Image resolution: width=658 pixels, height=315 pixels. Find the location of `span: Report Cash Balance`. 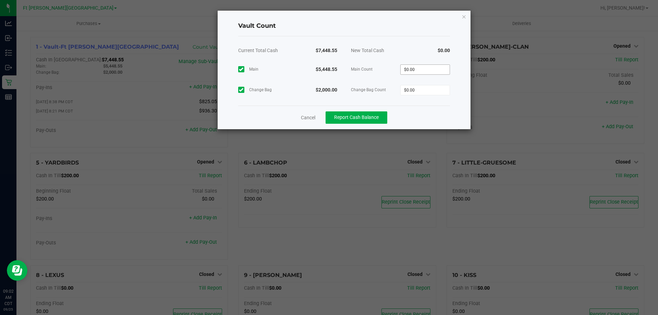

span: Report Cash Balance is located at coordinates (356, 117).